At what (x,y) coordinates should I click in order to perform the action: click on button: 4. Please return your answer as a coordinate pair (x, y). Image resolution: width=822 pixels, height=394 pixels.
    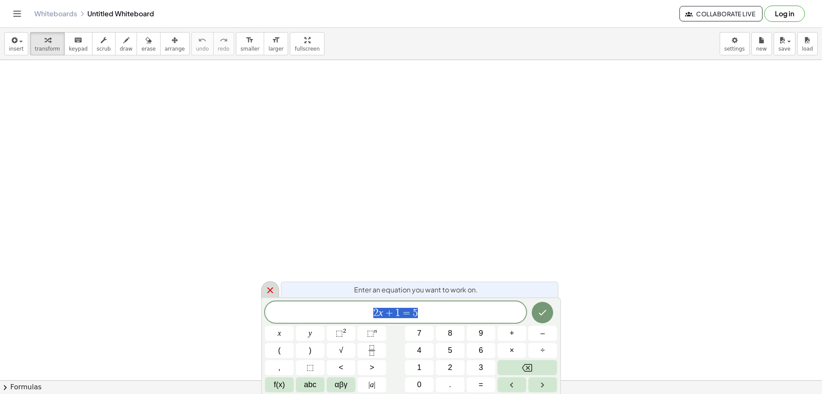
    Looking at the image, I should click on (419, 350).